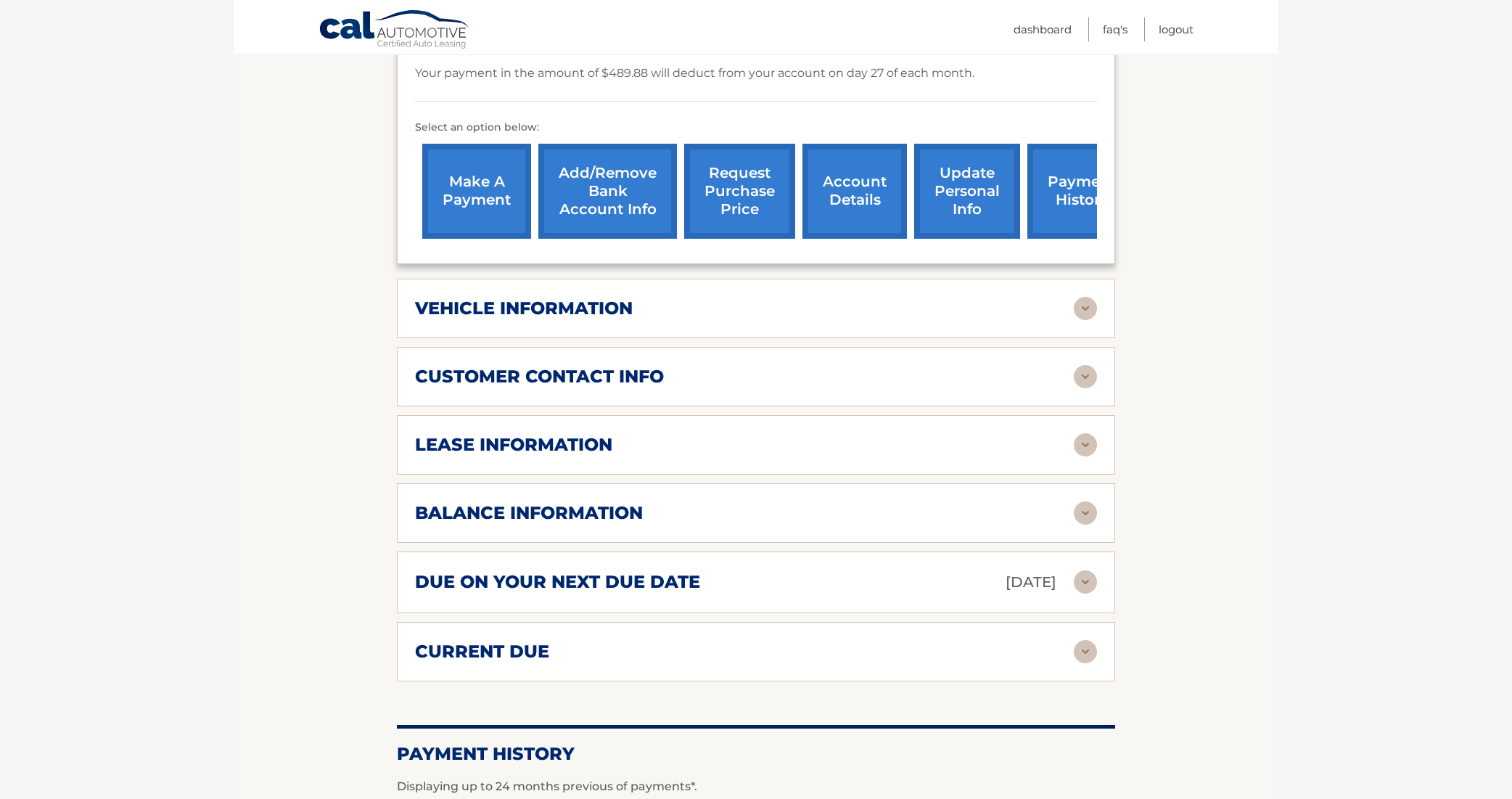 The image size is (1512, 799). What do you see at coordinates (756, 754) in the screenshot?
I see `h2: Payment History` at bounding box center [756, 754].